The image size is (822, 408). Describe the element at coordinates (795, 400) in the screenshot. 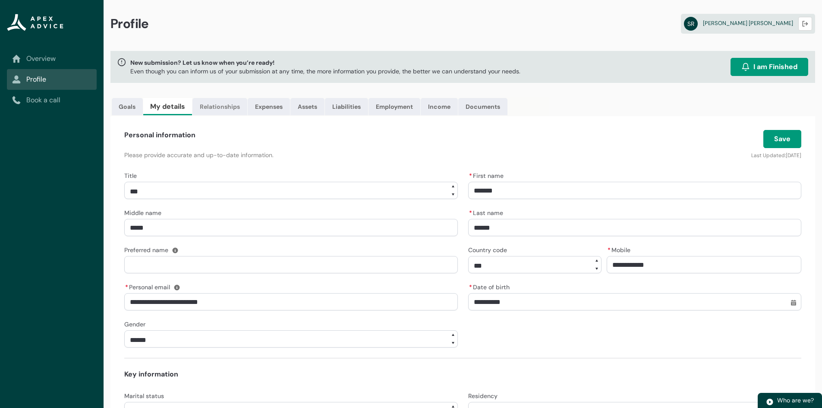

I see `span: Who are we?` at that location.